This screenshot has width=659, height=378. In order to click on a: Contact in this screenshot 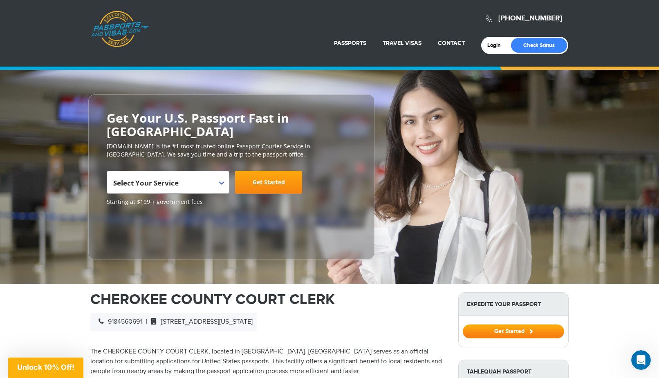, I will do `click(452, 43)`.